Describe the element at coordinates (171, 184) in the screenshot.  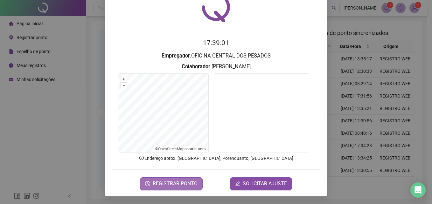
I see `button: REGISTRAR PONTO` at that location.